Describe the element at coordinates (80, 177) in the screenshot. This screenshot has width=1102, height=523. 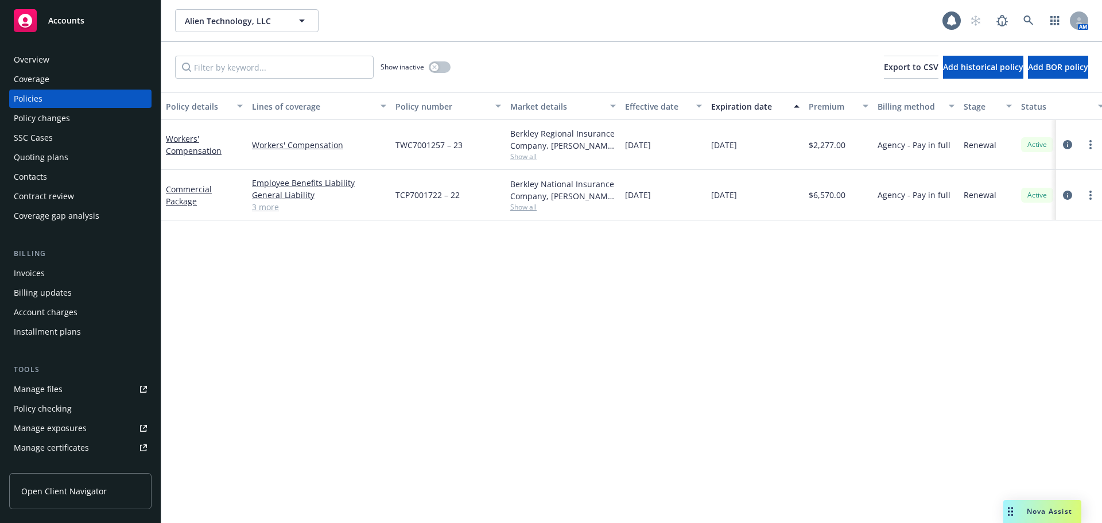
I see `a: Contacts` at that location.